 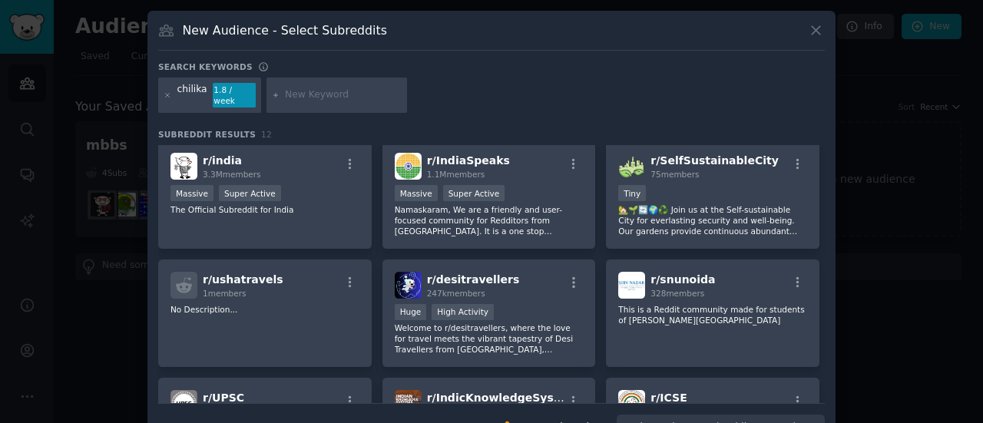 I want to click on div: Huge, so click(x=411, y=312).